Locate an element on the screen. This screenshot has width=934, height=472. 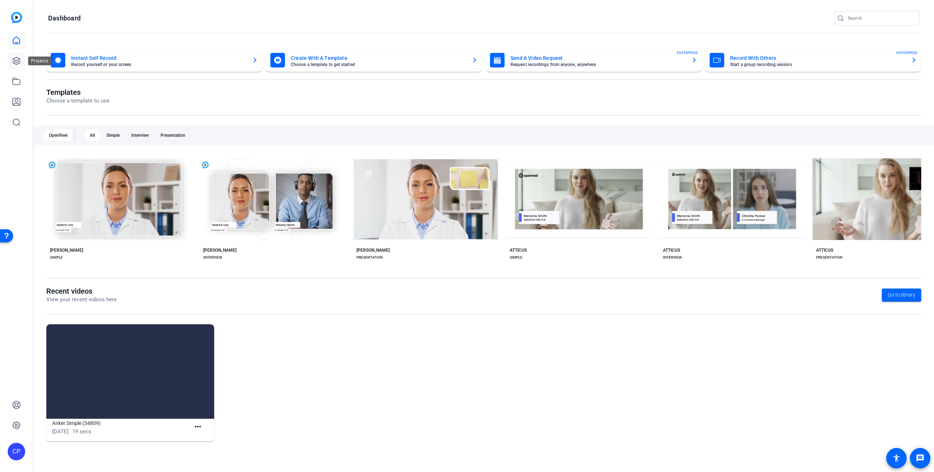
h1: Templates is located at coordinates (78, 92).